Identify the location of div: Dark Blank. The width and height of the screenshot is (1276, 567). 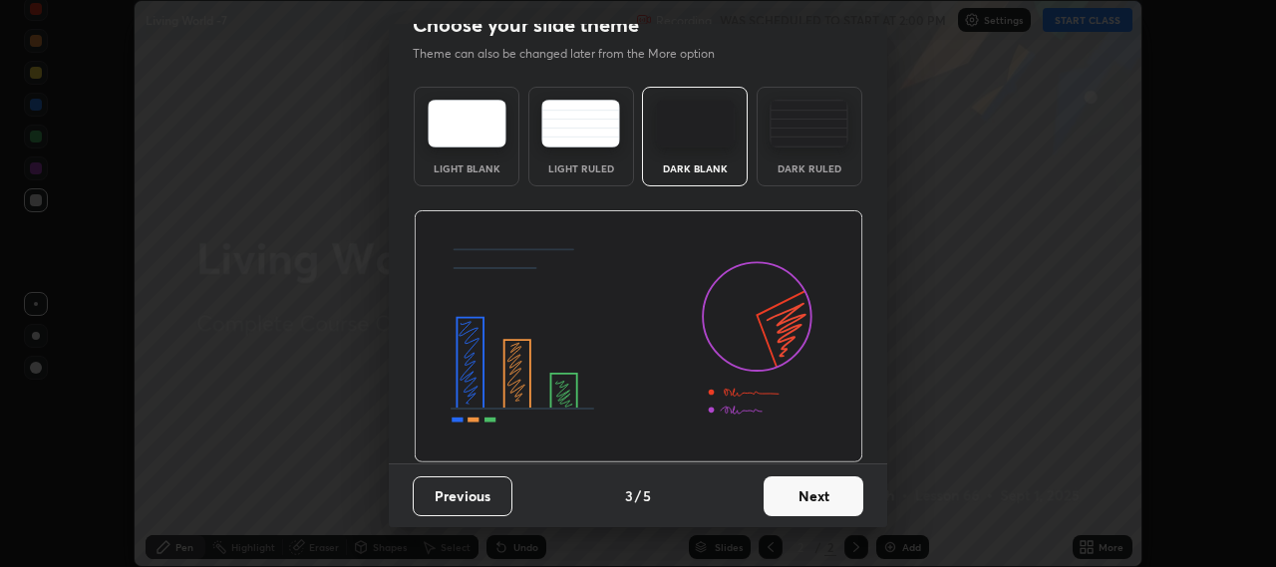
(695, 169).